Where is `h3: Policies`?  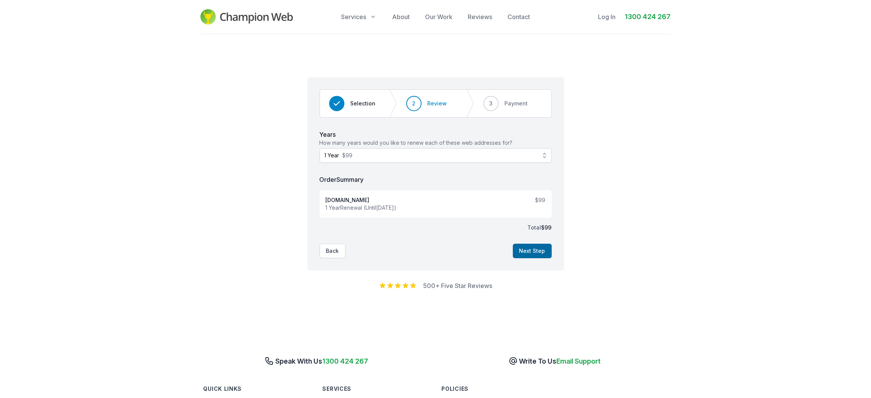
h3: Policies is located at coordinates (495, 389).